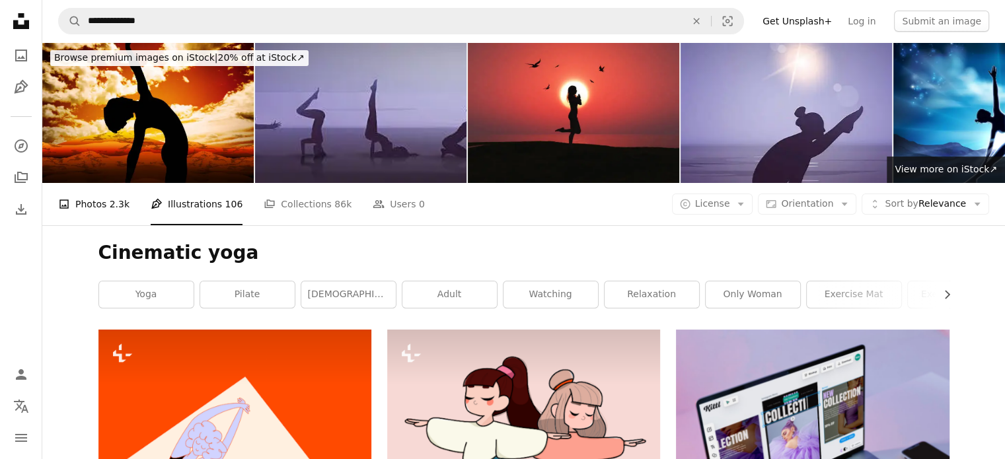  Describe the element at coordinates (925, 204) in the screenshot. I see `span: Relevance` at that location.